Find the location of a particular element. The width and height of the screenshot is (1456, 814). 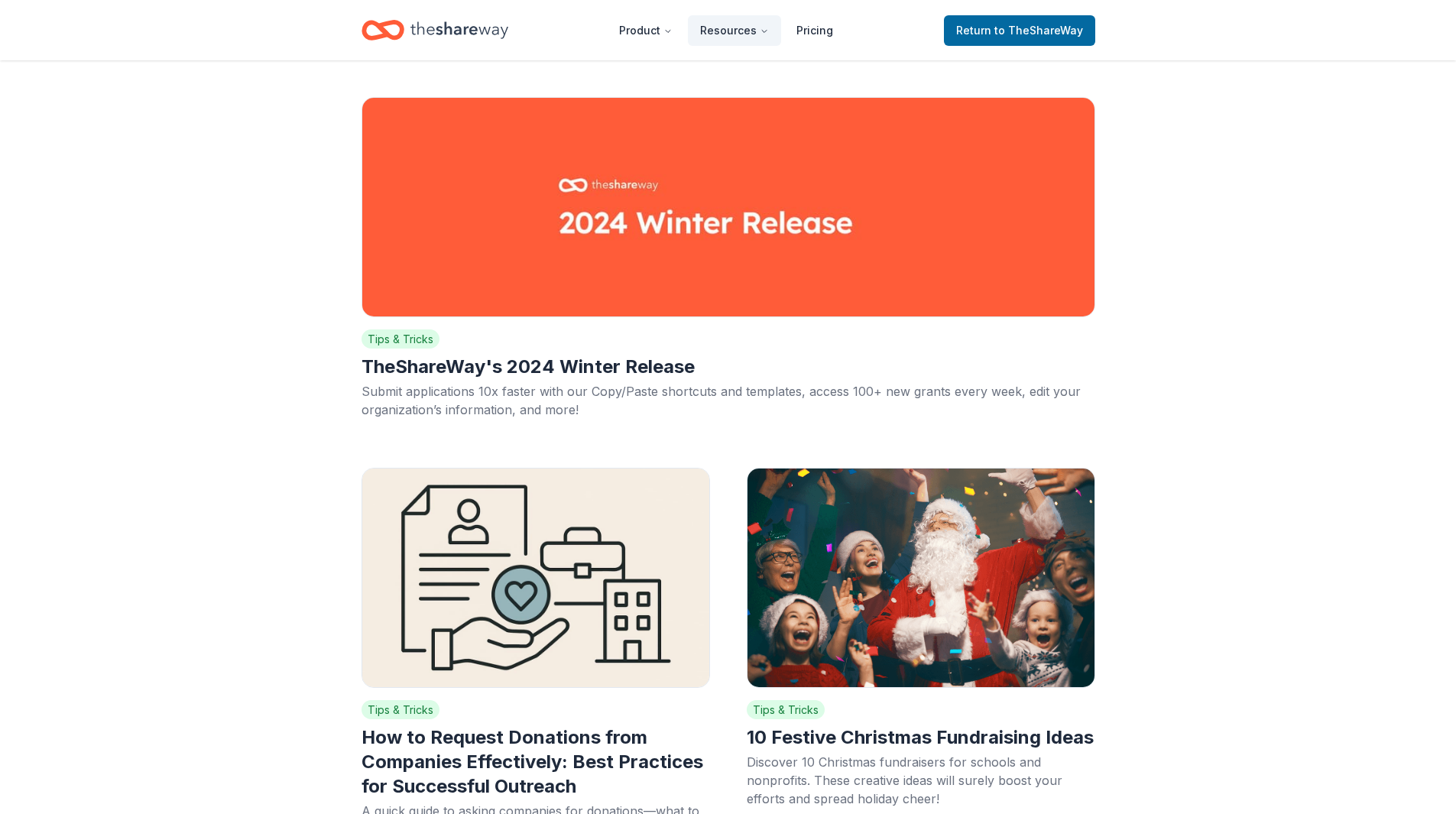

nav: Main is located at coordinates (726, 30).